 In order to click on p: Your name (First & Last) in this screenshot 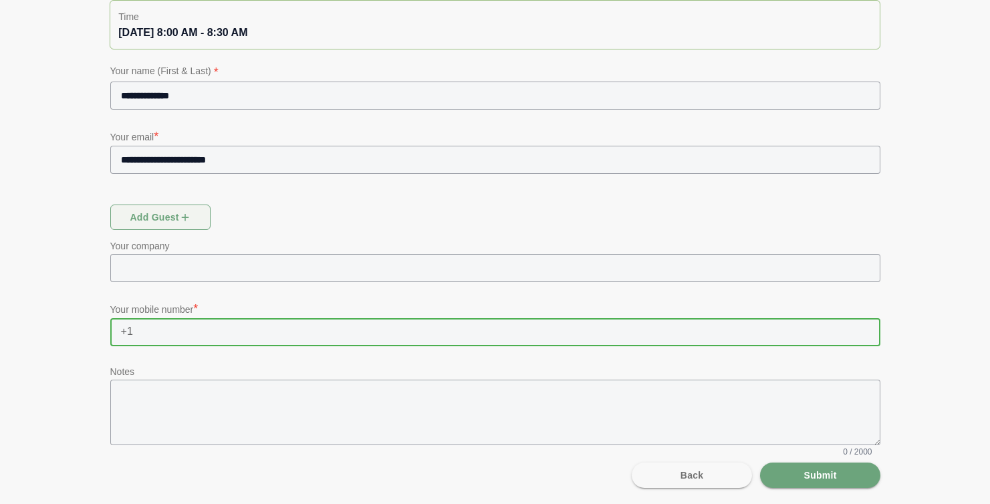, I will do `click(495, 72)`.